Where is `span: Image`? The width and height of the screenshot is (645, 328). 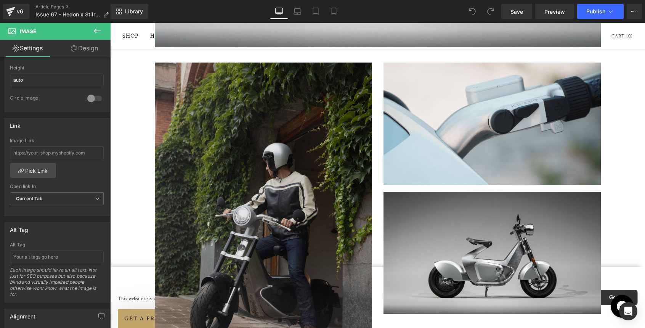
span: Image is located at coordinates (28, 31).